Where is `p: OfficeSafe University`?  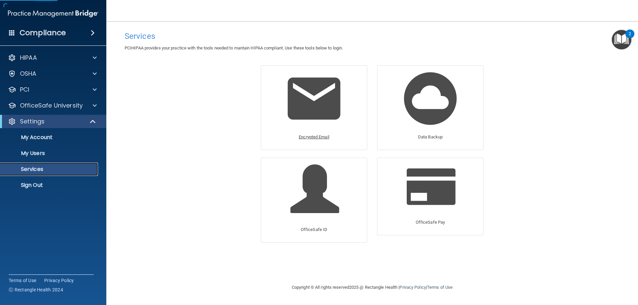
p: OfficeSafe University is located at coordinates (51, 106).